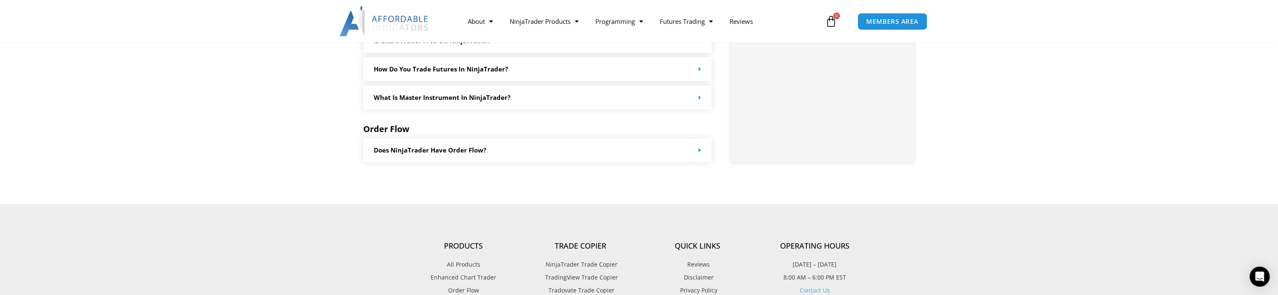 Image resolution: width=1278 pixels, height=295 pixels. Describe the element at coordinates (815, 246) in the screenshot. I see `h4: Operating Hours` at that location.